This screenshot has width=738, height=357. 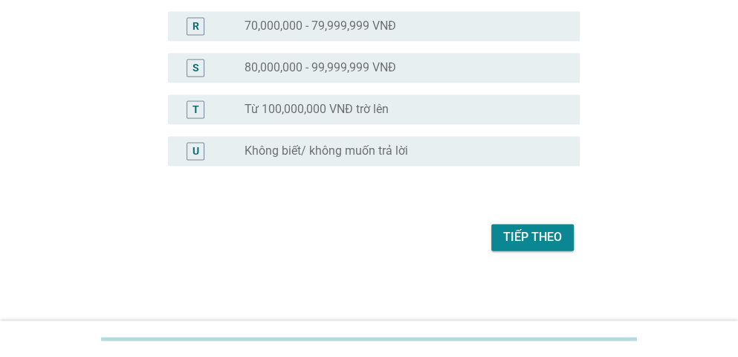 What do you see at coordinates (326, 151) in the screenshot?
I see `label: Không biết/ không muốn trả lời` at bounding box center [326, 151].